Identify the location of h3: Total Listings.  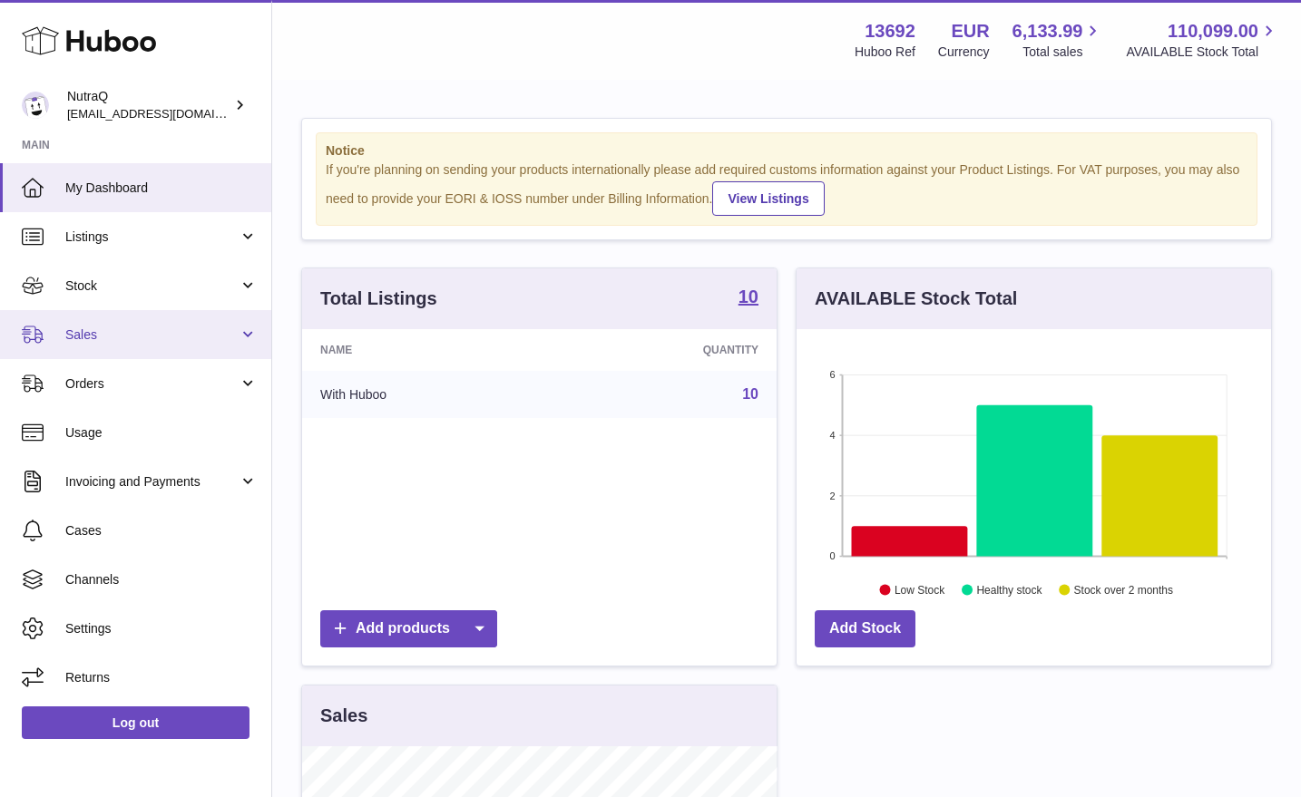
(378, 298).